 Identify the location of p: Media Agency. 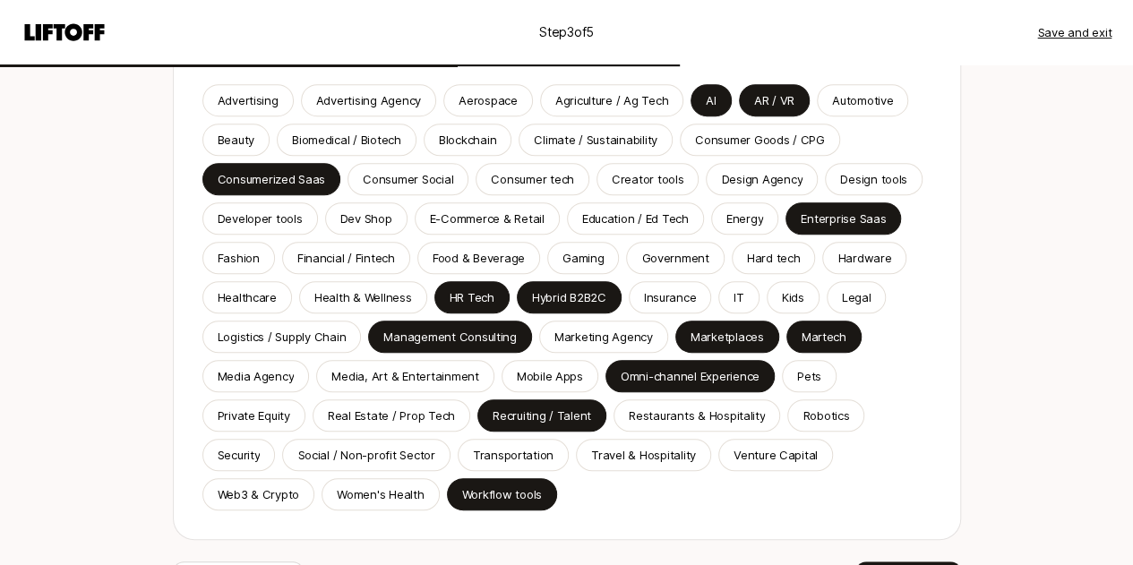
(256, 376).